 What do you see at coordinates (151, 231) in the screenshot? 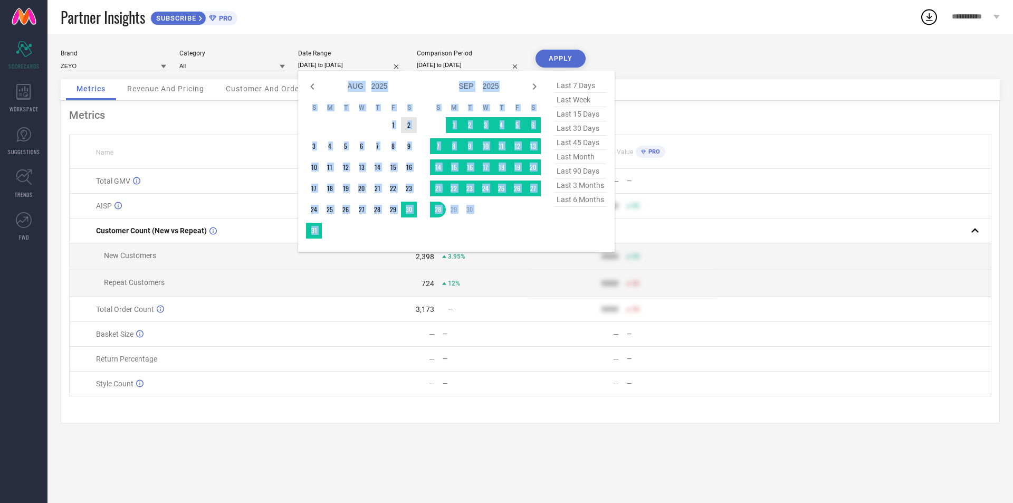
I see `span: Customer Count (New vs Repeat)` at bounding box center [151, 231].